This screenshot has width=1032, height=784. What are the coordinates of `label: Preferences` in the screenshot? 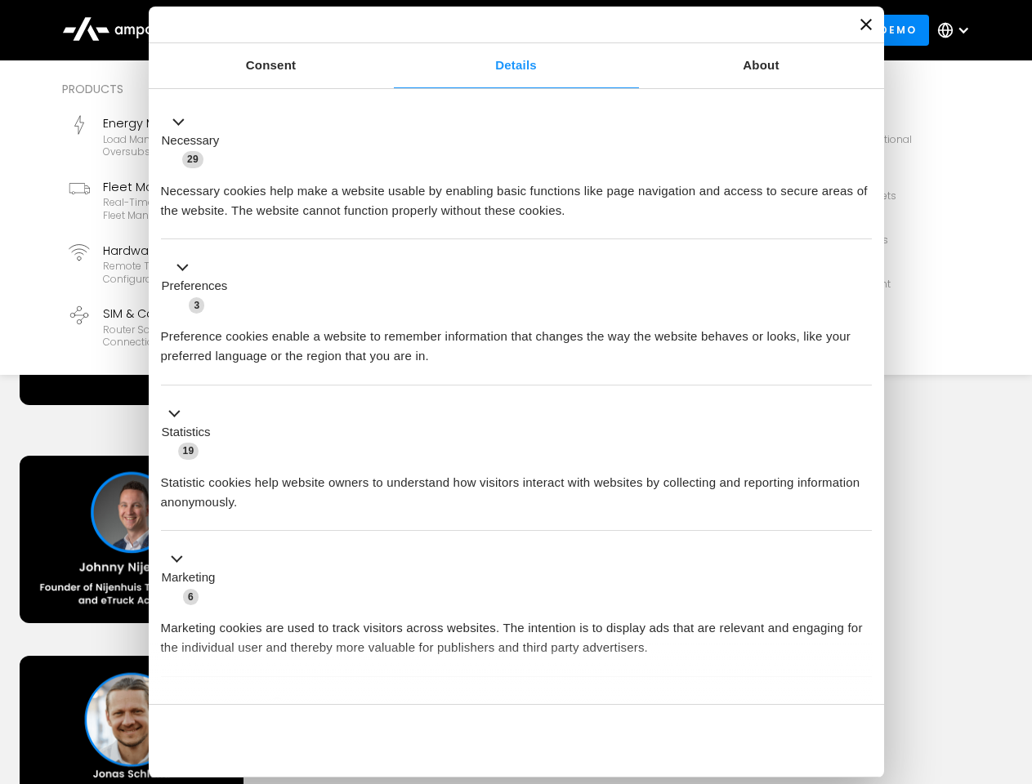 It's located at (194, 286).